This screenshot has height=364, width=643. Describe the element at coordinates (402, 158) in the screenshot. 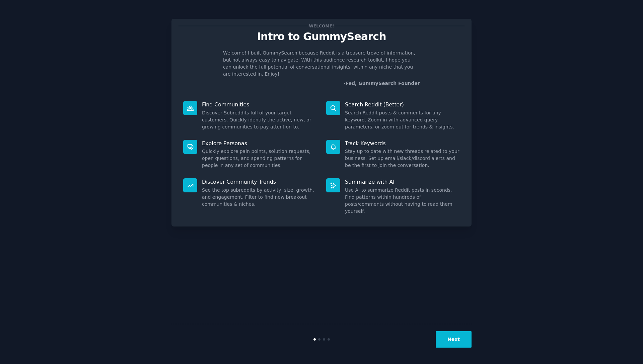

I see `dd: Stay up to date with new threads related to your business. Set up email/slack/discord alerts and ...` at that location.